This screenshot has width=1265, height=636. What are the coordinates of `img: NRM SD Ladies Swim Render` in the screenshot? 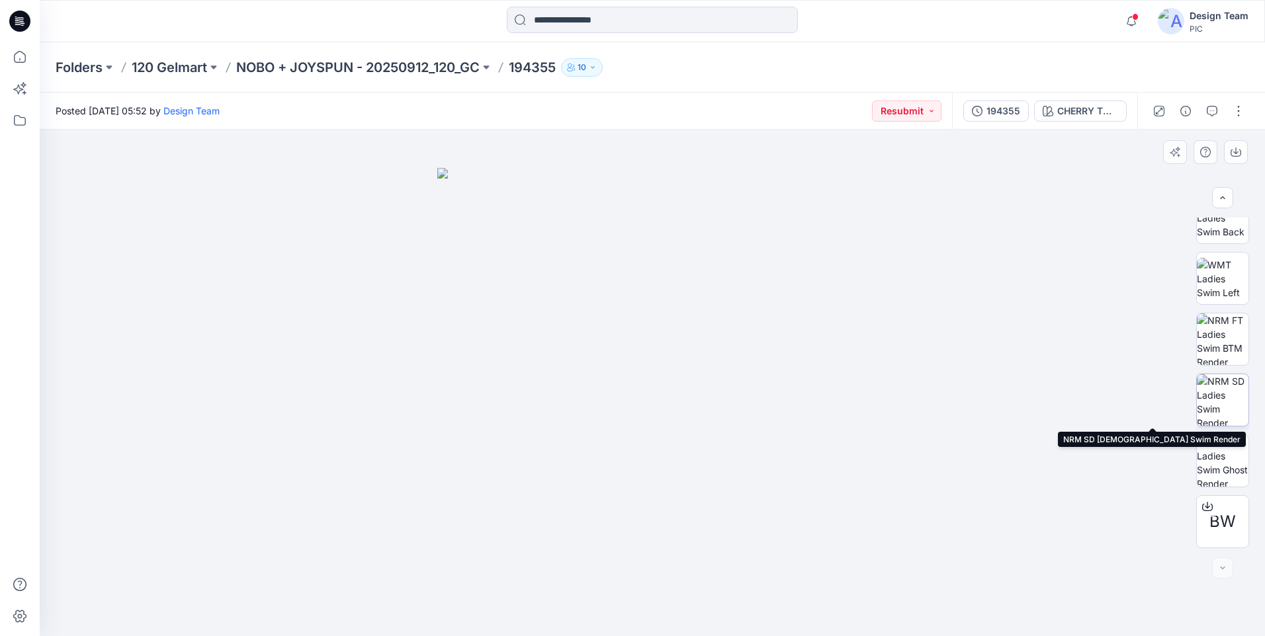 It's located at (1222, 400).